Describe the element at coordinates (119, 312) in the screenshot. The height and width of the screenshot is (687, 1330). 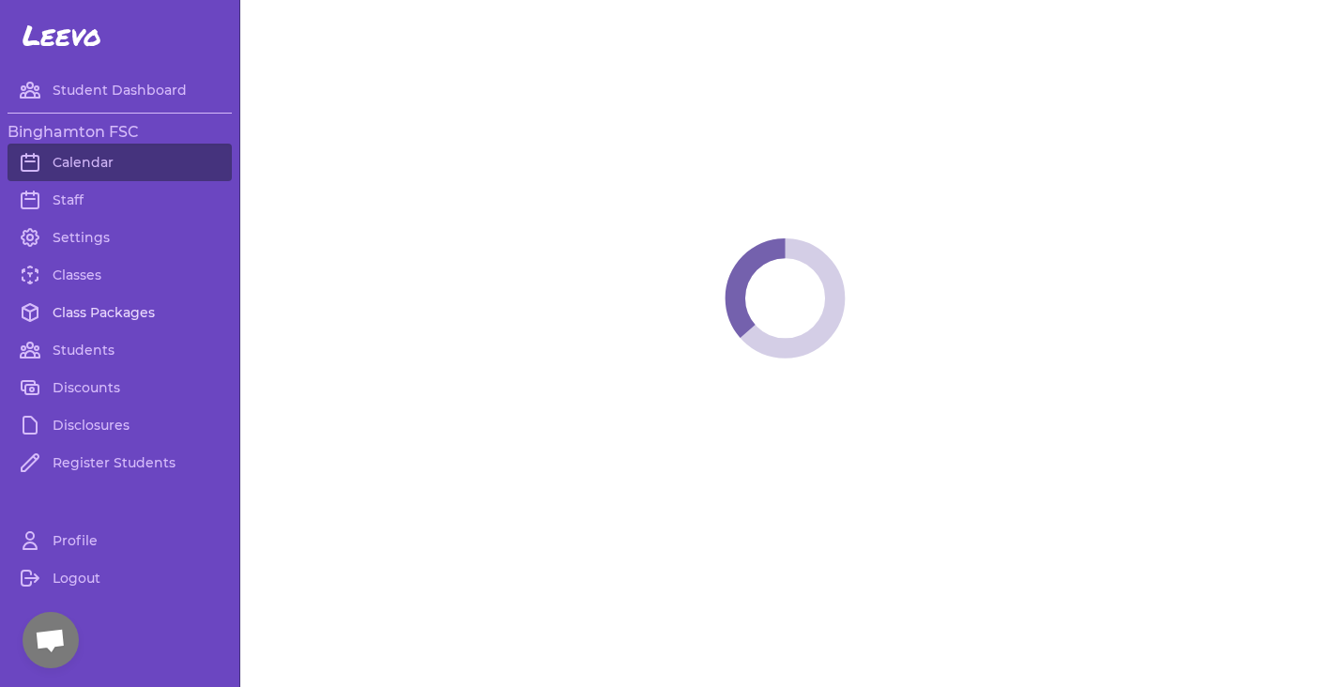
I see `a: Class Packages` at that location.